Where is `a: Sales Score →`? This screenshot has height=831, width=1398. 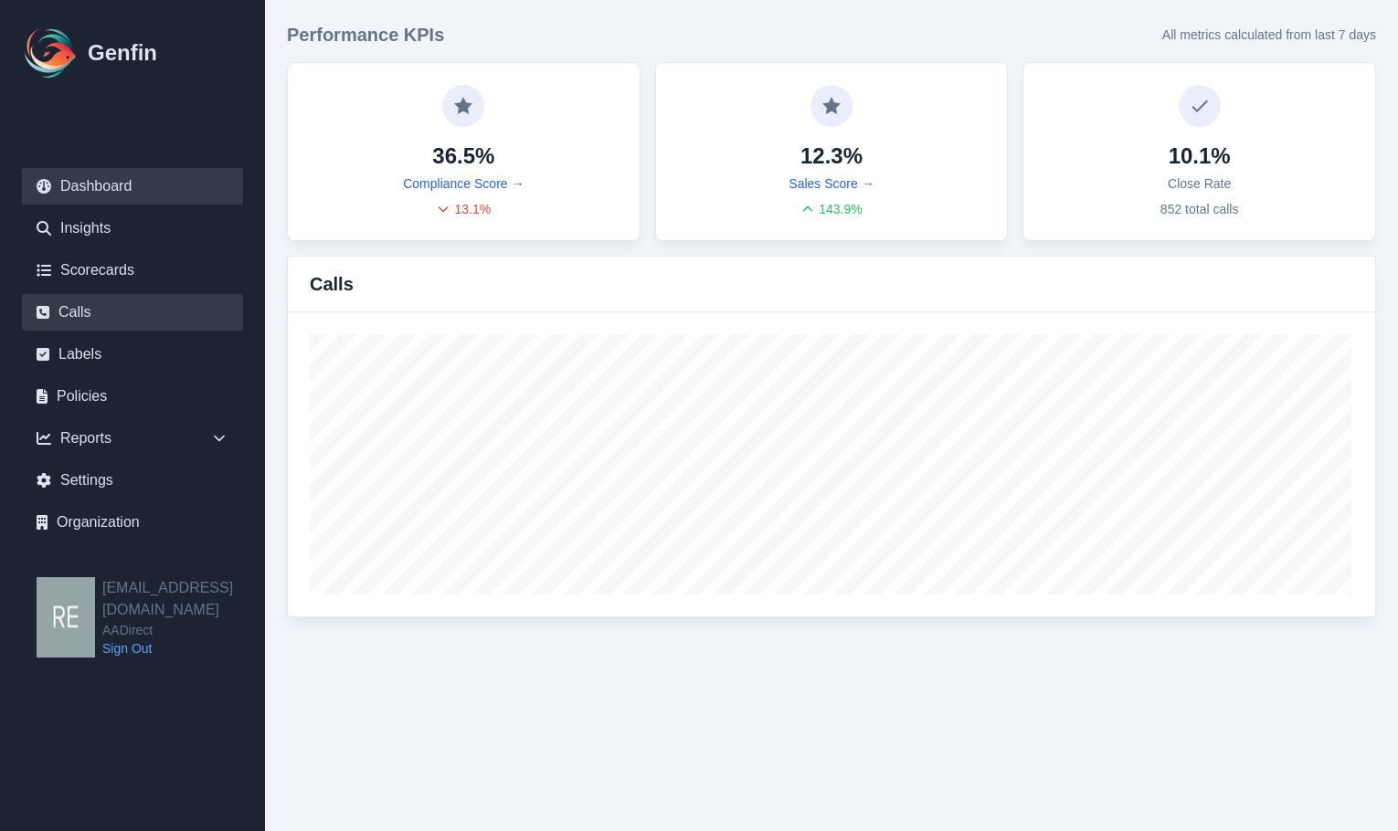
a: Sales Score → is located at coordinates (830, 184).